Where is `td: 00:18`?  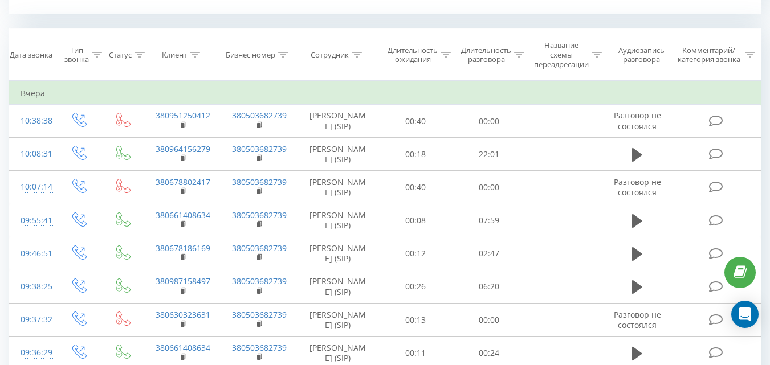
td: 00:18 is located at coordinates (416, 154).